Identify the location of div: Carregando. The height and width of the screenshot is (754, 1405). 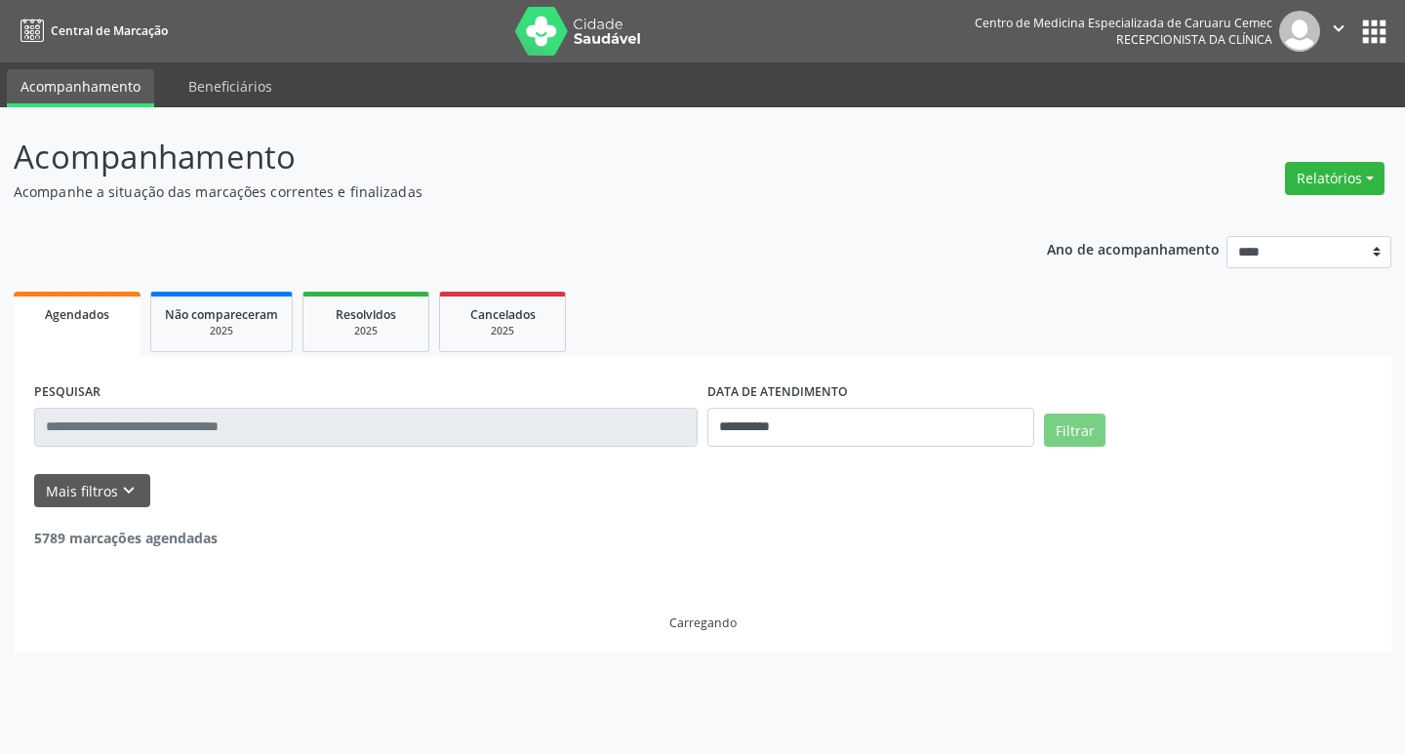
(702, 622).